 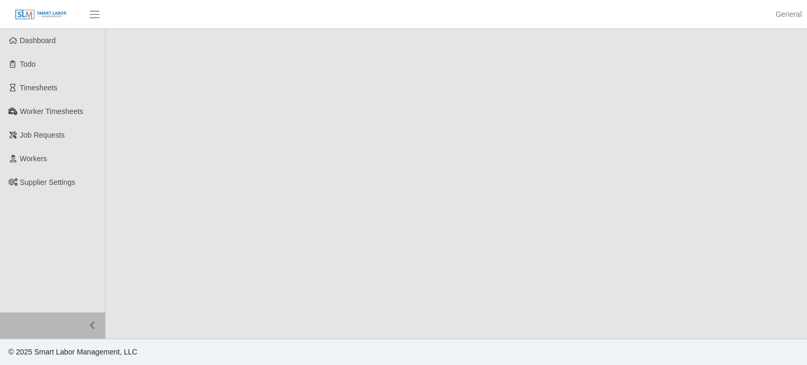 I want to click on span: Workers, so click(x=34, y=159).